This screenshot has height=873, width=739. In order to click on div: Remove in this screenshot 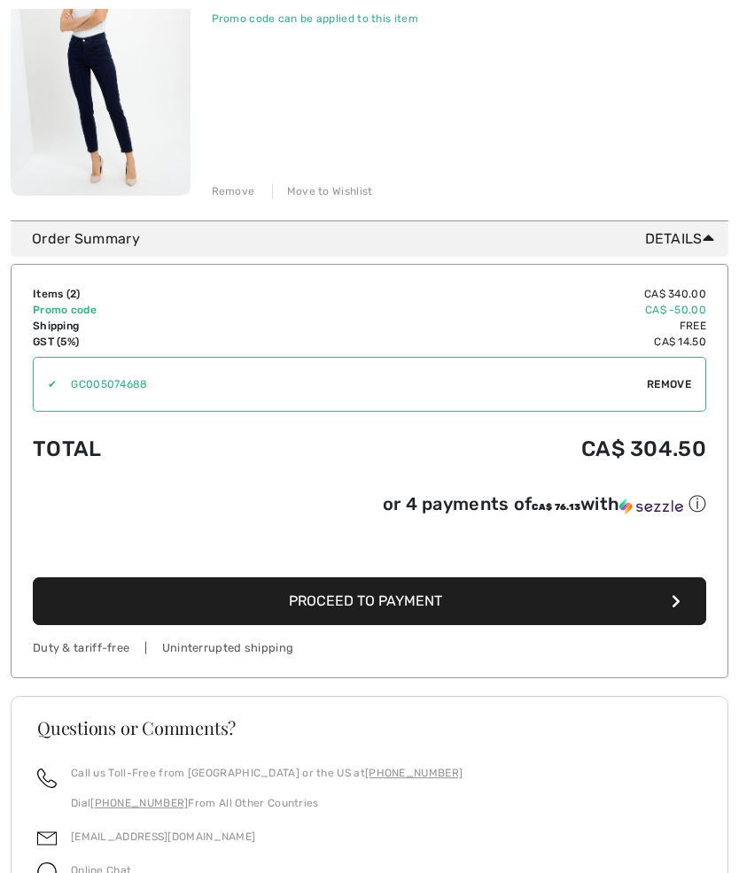, I will do `click(233, 191)`.